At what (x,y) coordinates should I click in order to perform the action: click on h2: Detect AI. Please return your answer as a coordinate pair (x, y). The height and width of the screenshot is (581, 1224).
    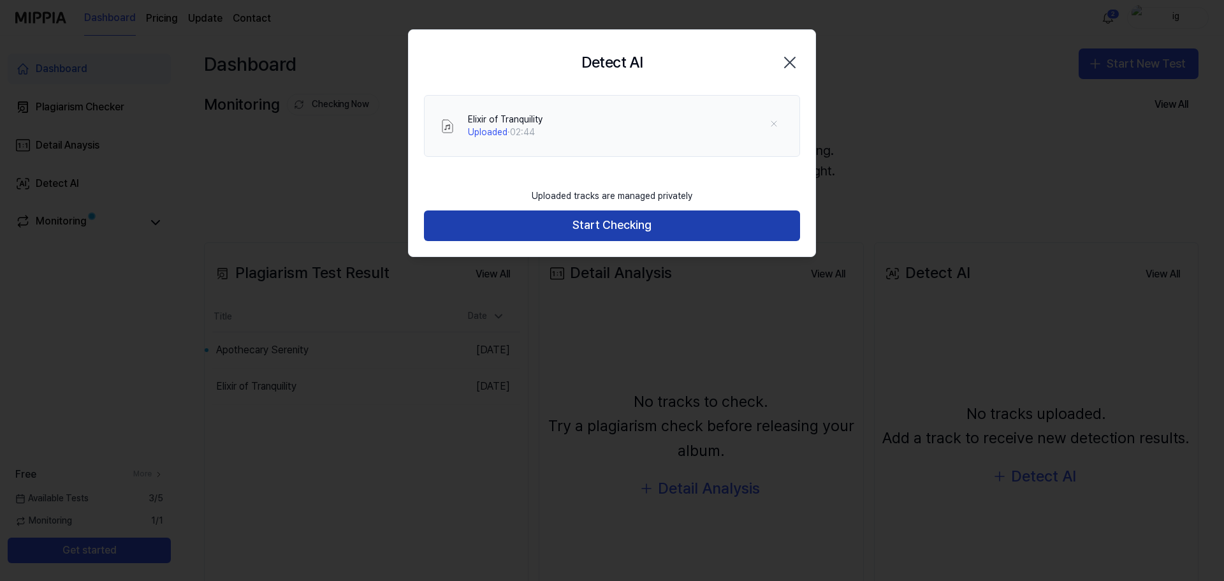
    Looking at the image, I should click on (612, 62).